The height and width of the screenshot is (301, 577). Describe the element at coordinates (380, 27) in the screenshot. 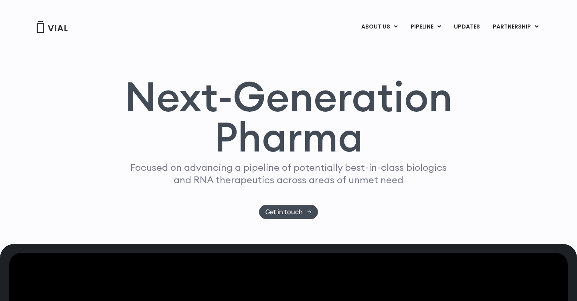

I see `a: ABOUT USMenu Toggle` at that location.